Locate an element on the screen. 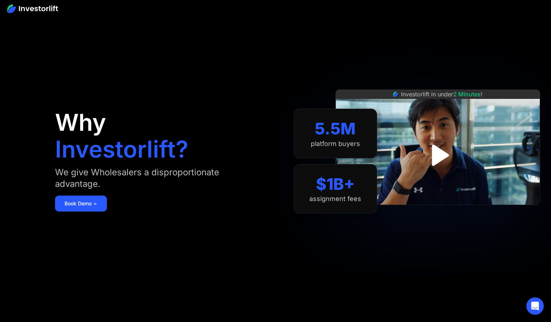 The height and width of the screenshot is (322, 551). span: 2 Minutes is located at coordinates (467, 94).